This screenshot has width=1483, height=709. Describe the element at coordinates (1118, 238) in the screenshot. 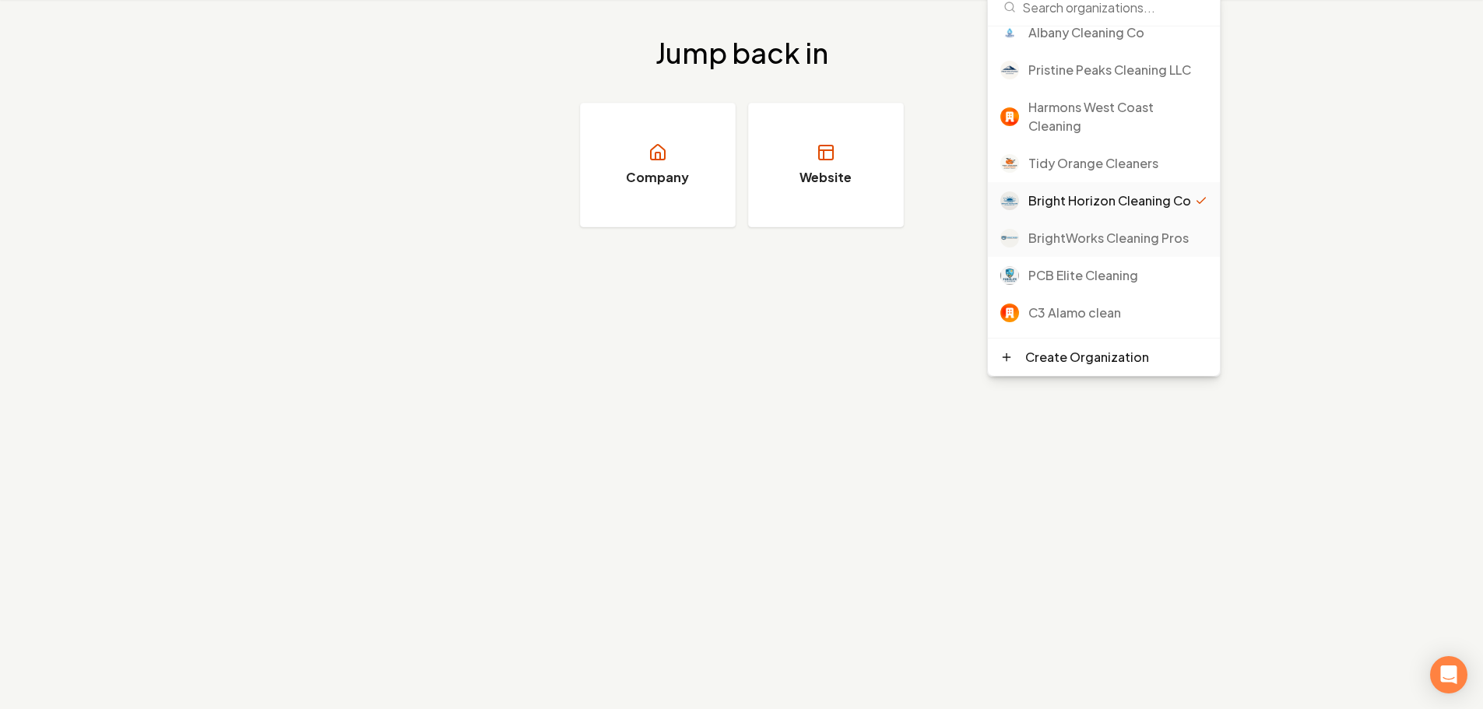

I see `div: BrightWorks Cleaning Pros` at that location.